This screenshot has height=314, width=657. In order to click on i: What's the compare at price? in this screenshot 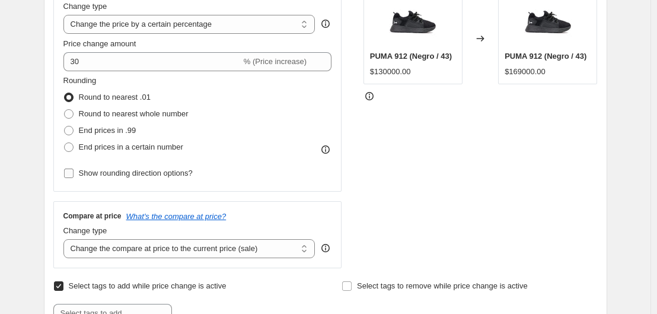, I will do `click(176, 216)`.